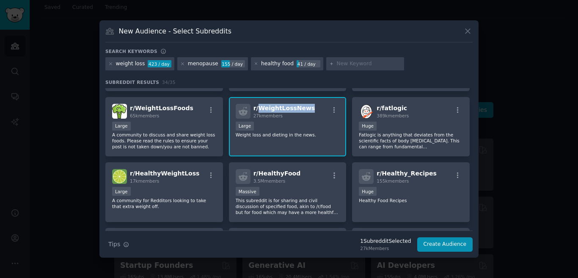  What do you see at coordinates (164, 140) in the screenshot?
I see `p: A community to discuss and share weight loss foods. Please read the rules to ensure your post is ...` at bounding box center [164, 140].